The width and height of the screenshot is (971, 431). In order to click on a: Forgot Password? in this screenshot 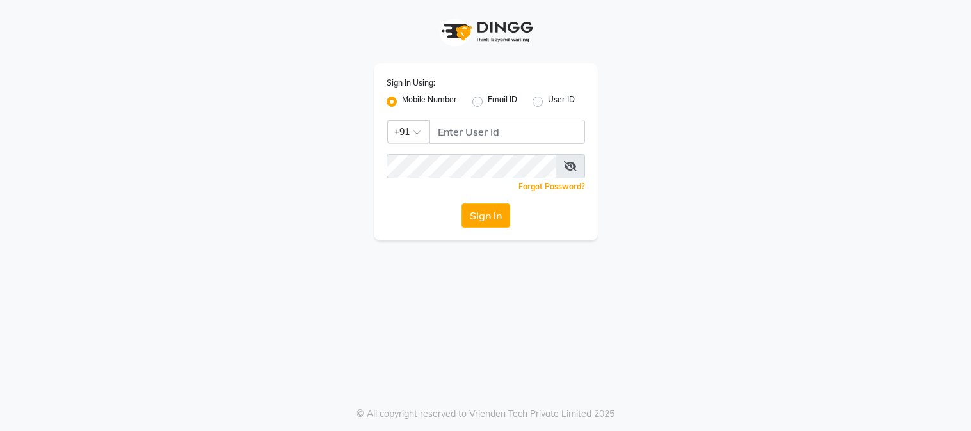, I will do `click(552, 186)`.